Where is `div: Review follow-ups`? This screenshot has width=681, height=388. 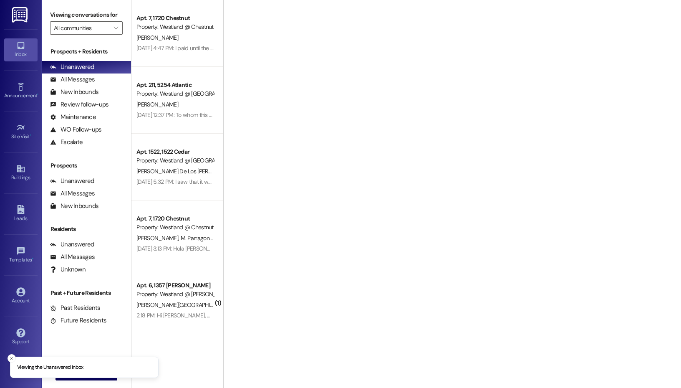 div: Review follow-ups is located at coordinates (79, 104).